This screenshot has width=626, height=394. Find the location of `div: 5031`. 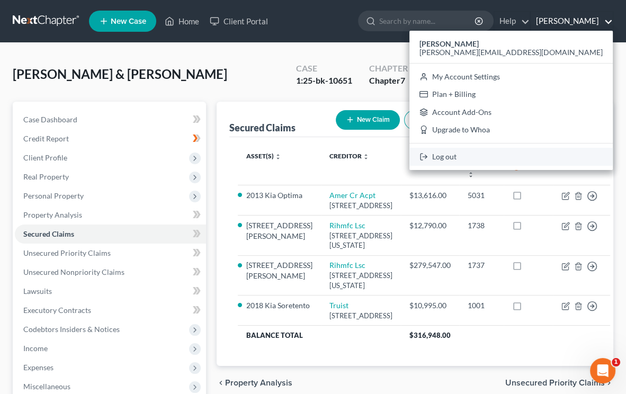

div: 5031 is located at coordinates (481, 195).